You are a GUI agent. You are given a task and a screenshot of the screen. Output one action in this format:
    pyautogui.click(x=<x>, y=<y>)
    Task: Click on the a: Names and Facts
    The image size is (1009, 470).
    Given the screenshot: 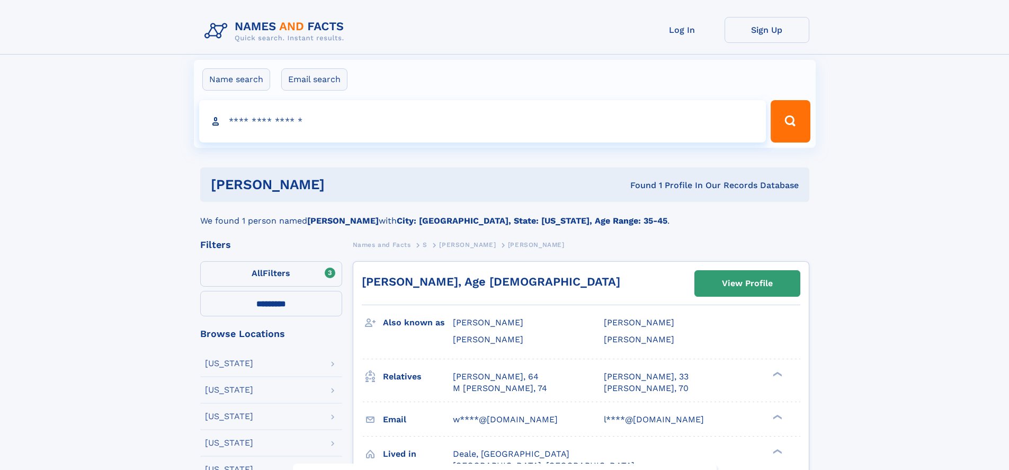 What is the action you would take?
    pyautogui.click(x=382, y=244)
    